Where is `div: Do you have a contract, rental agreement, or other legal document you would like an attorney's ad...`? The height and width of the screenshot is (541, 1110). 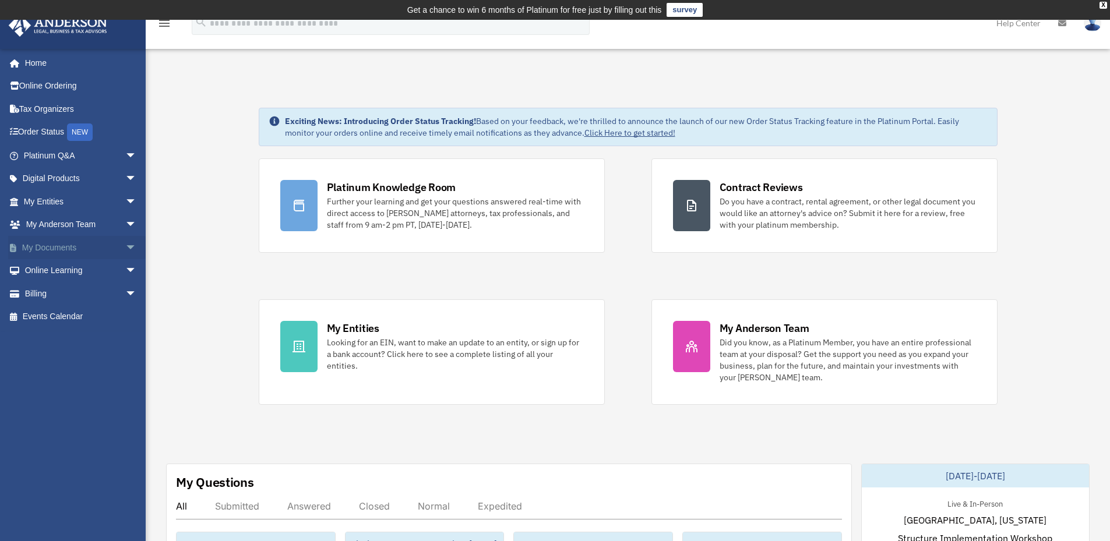
div: Do you have a contract, rental agreement, or other legal document you would like an attorney's ad... is located at coordinates (848, 213).